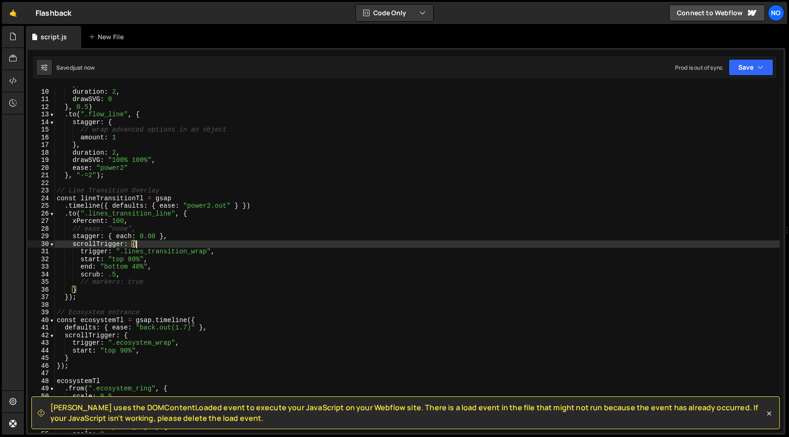 The image size is (789, 437). I want to click on div: 42, so click(41, 335).